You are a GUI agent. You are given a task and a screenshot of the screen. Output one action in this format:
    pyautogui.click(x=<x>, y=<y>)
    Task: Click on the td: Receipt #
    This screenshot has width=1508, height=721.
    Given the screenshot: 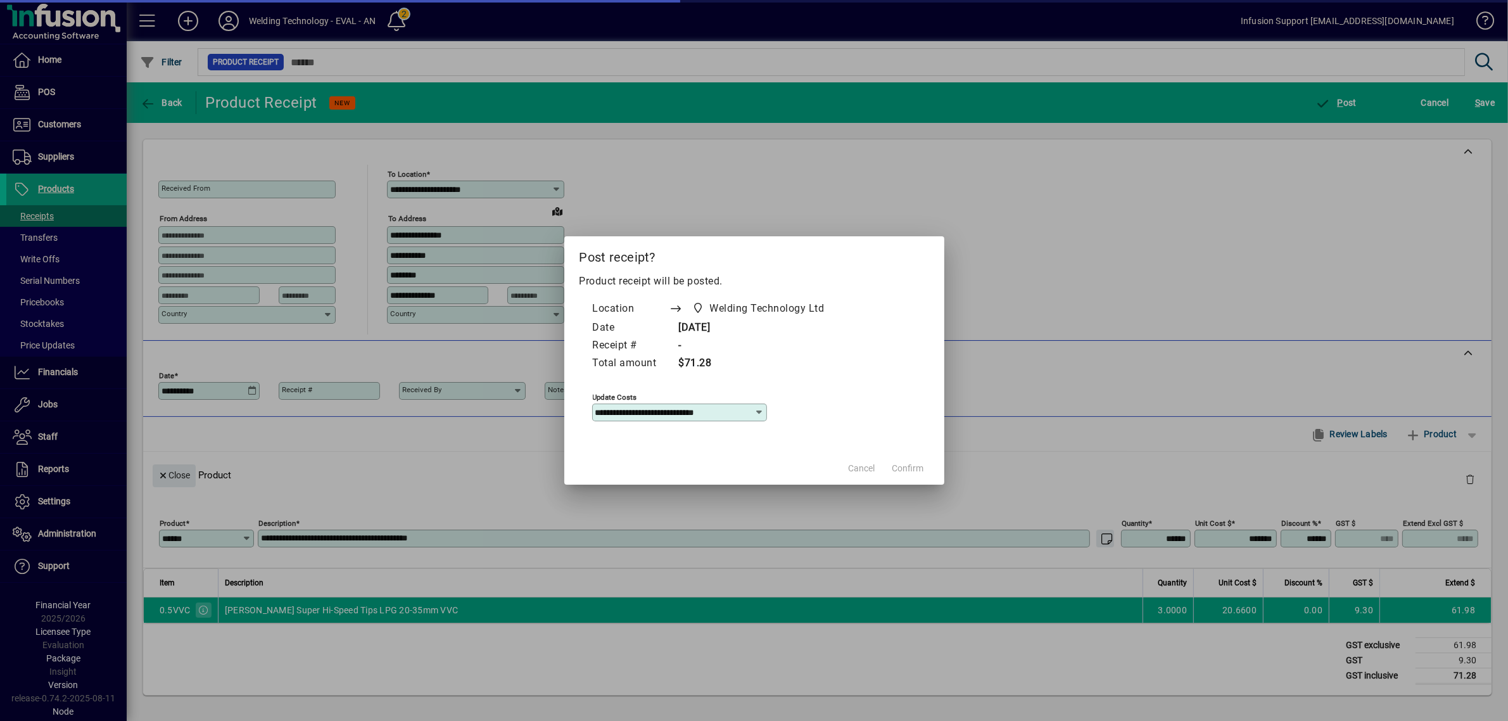 What is the action you would take?
    pyautogui.click(x=631, y=346)
    